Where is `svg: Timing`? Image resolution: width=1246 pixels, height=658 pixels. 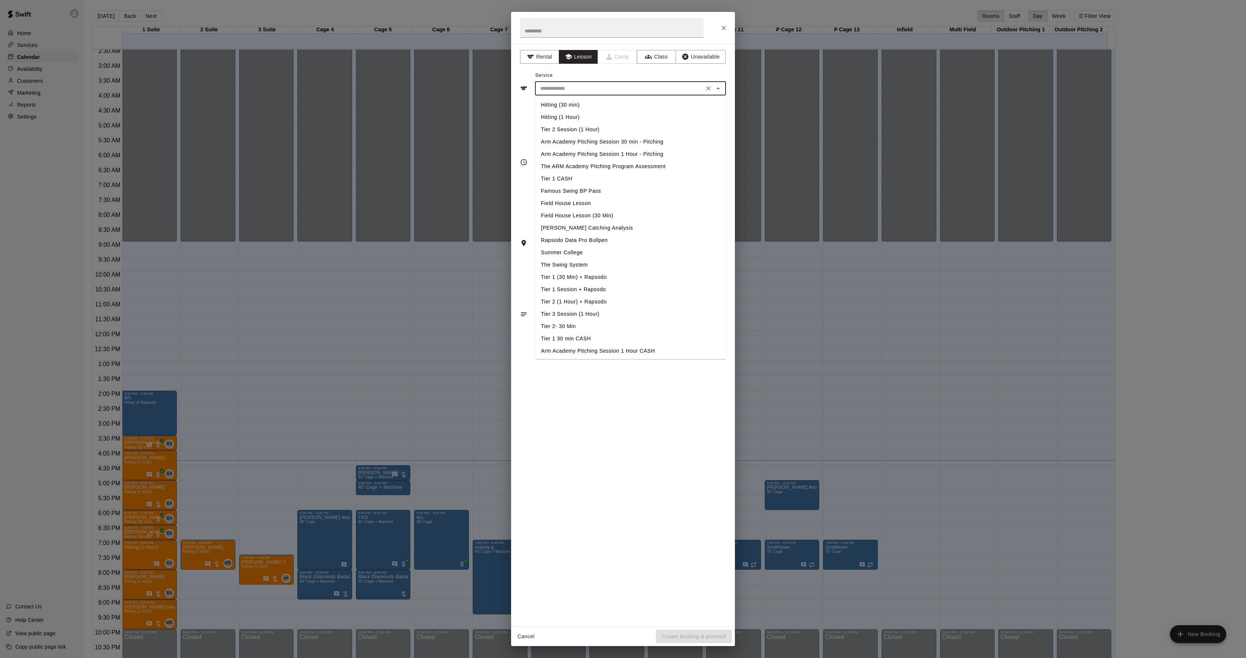
svg: Timing is located at coordinates (524, 162).